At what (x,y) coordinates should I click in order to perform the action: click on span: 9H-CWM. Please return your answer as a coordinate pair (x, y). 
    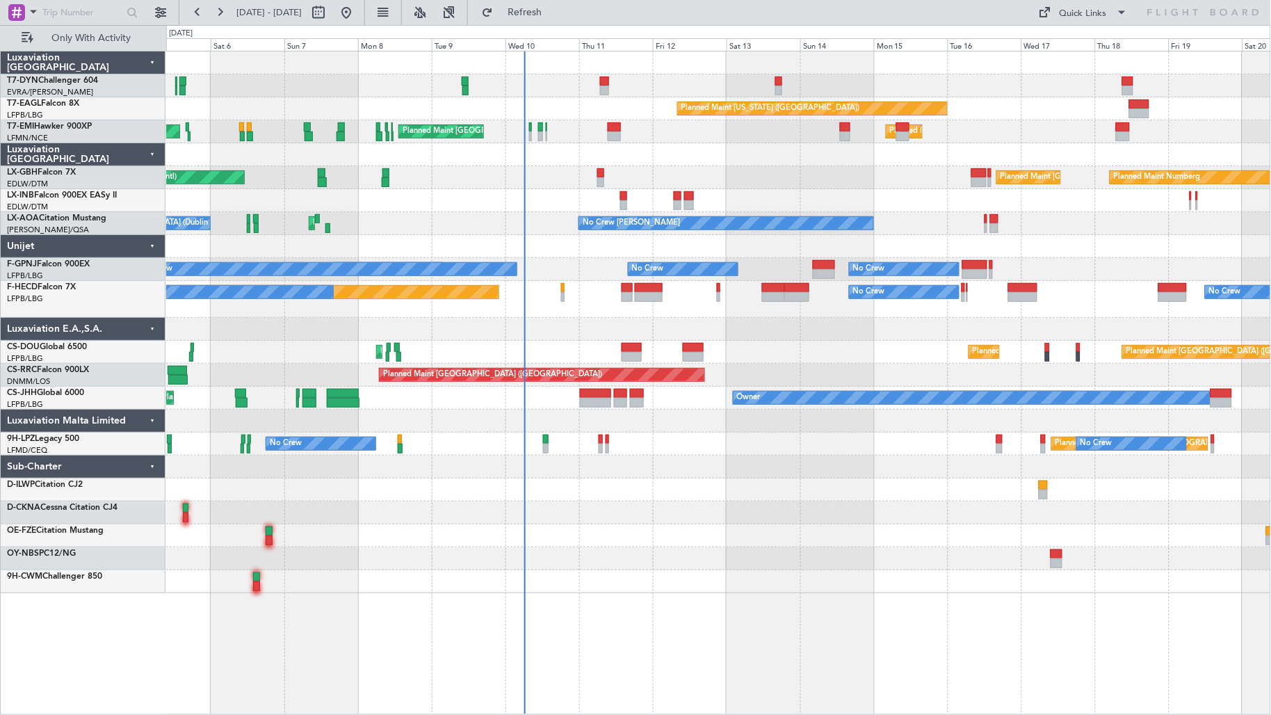
    Looking at the image, I should click on (24, 576).